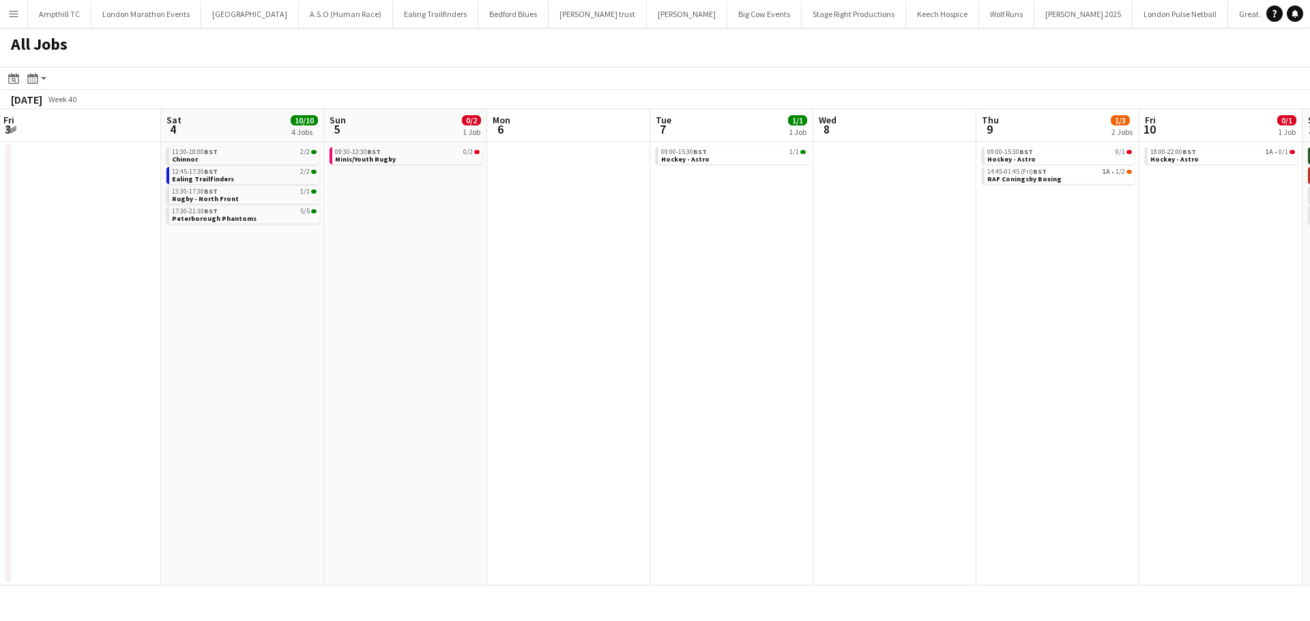  What do you see at coordinates (942, 14) in the screenshot?
I see `button: Keech Hospice` at bounding box center [942, 14].